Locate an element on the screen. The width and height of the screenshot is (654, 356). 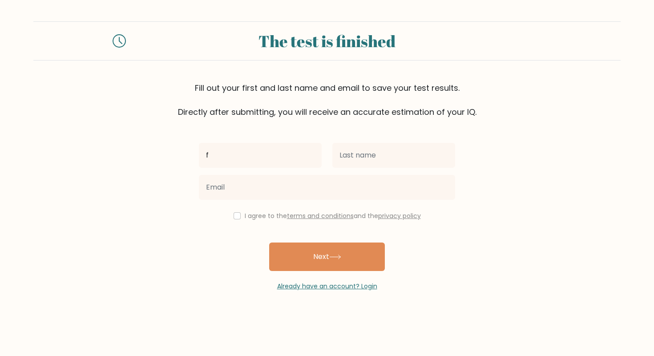
div: The test is finished is located at coordinates (327, 41).